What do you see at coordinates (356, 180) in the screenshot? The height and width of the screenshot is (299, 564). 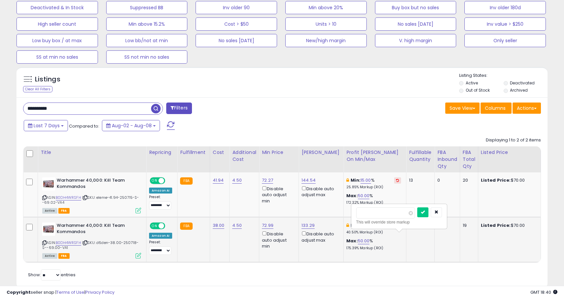 I see `b: Min:` at bounding box center [356, 180].